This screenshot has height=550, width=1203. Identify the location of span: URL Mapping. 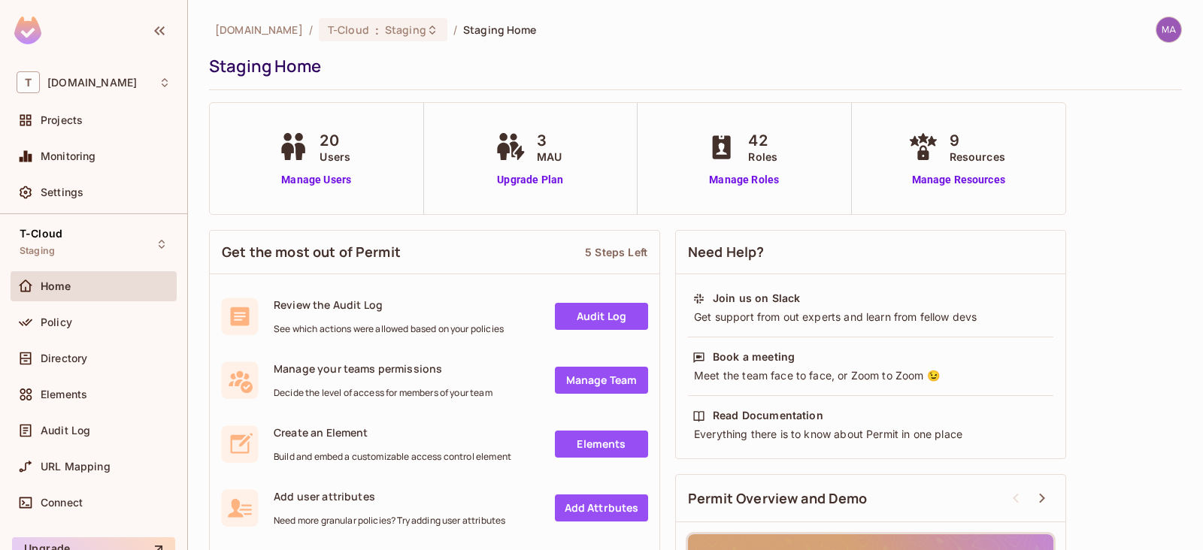
(75, 467).